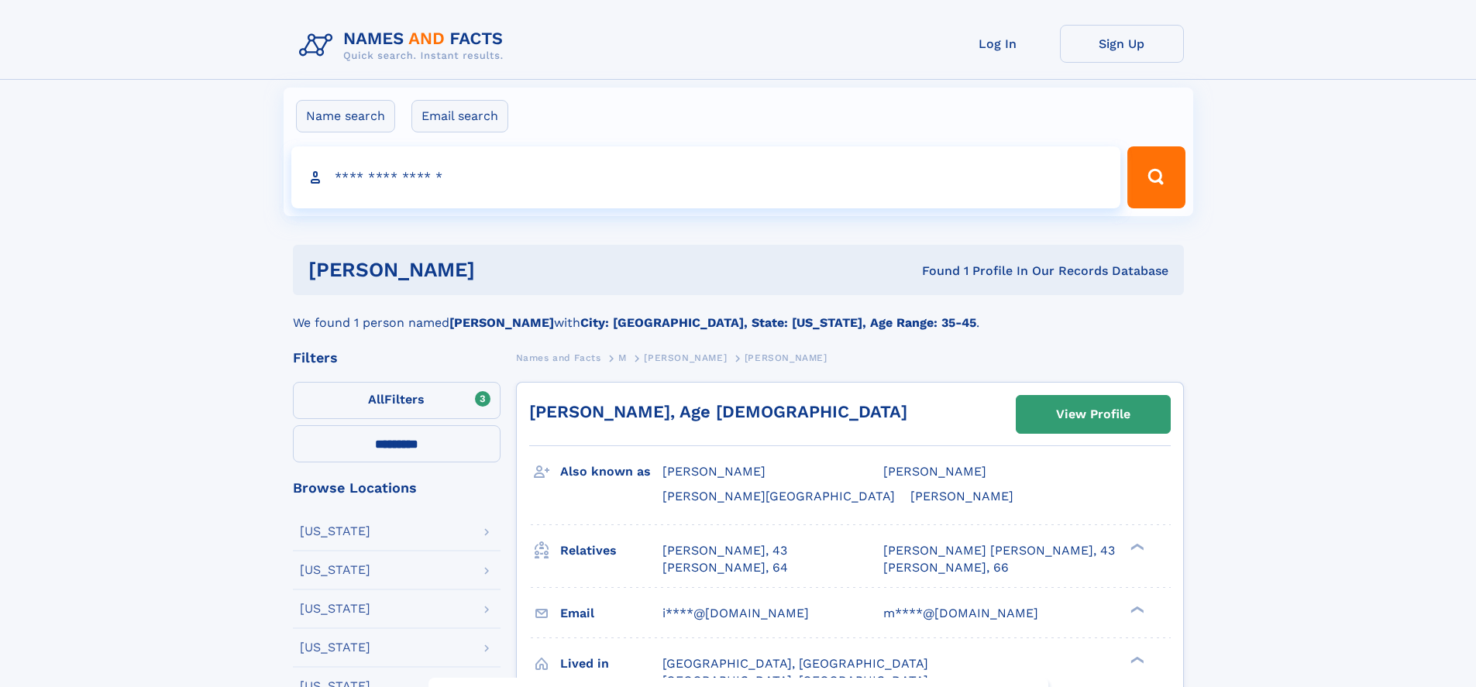 This screenshot has width=1476, height=687. Describe the element at coordinates (345, 116) in the screenshot. I see `label: Name search` at that location.